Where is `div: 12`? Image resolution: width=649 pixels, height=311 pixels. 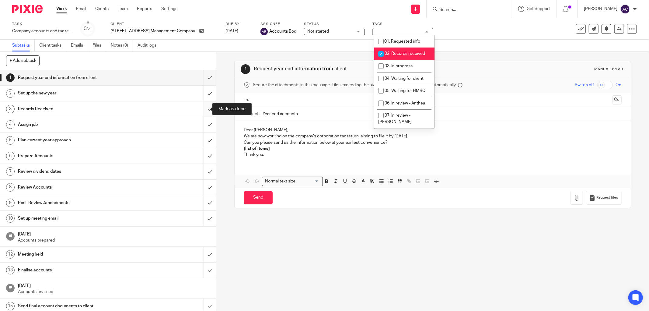
div: 12 is located at coordinates (10, 254).